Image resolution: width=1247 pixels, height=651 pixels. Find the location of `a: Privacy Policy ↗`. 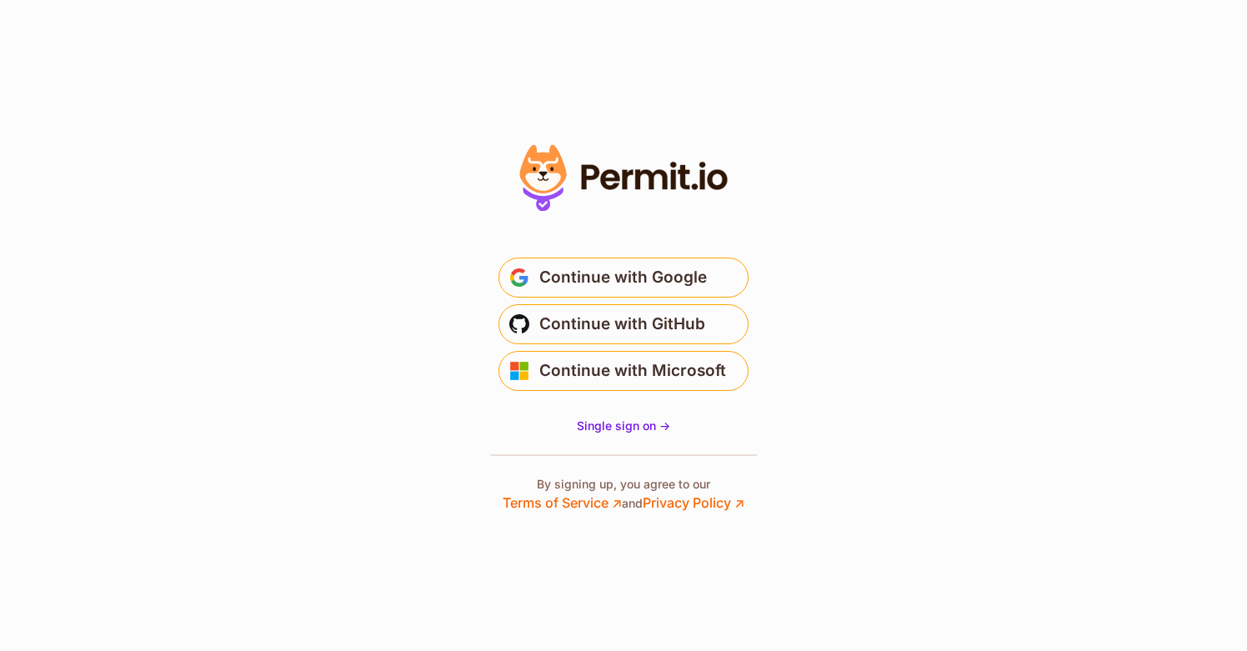

a: Privacy Policy ↗ is located at coordinates (693, 502).